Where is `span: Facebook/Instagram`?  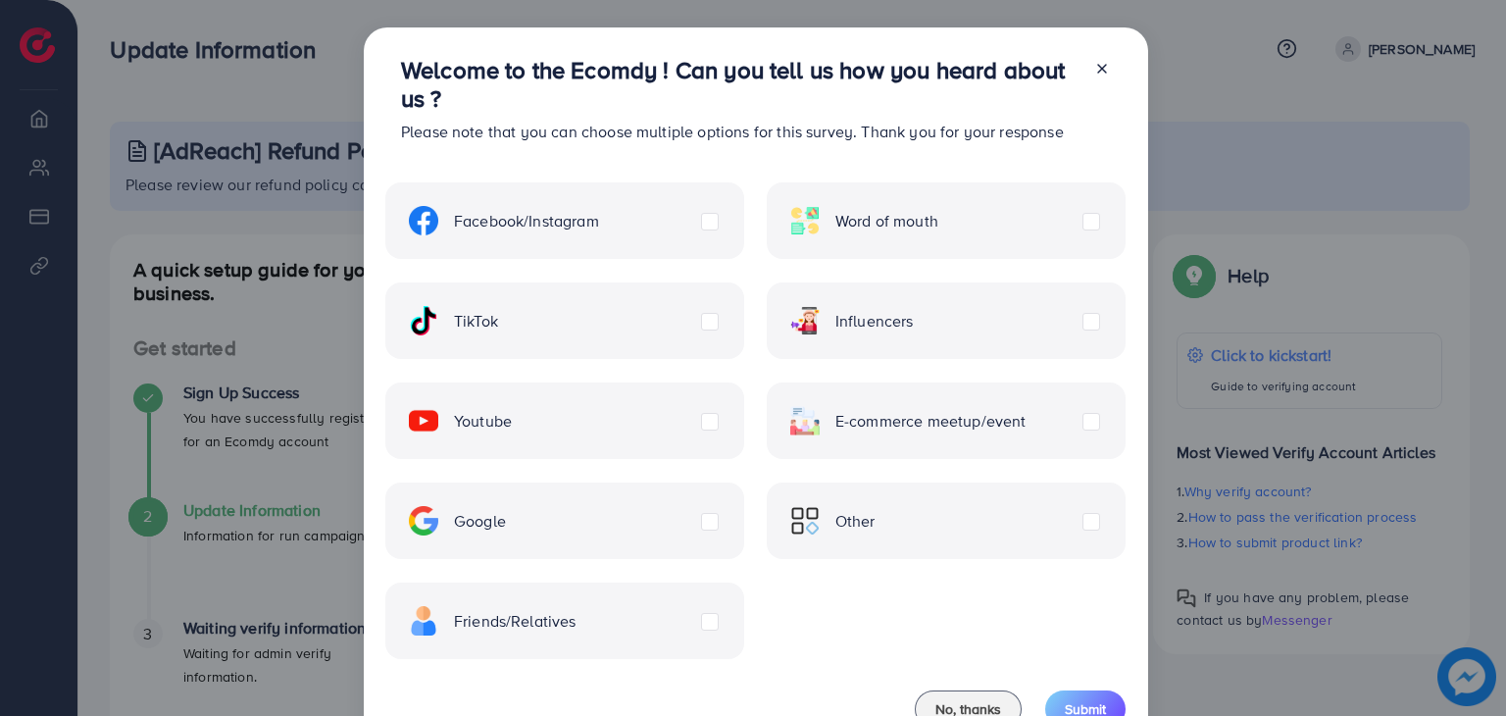
span: Facebook/Instagram is located at coordinates (527, 221).